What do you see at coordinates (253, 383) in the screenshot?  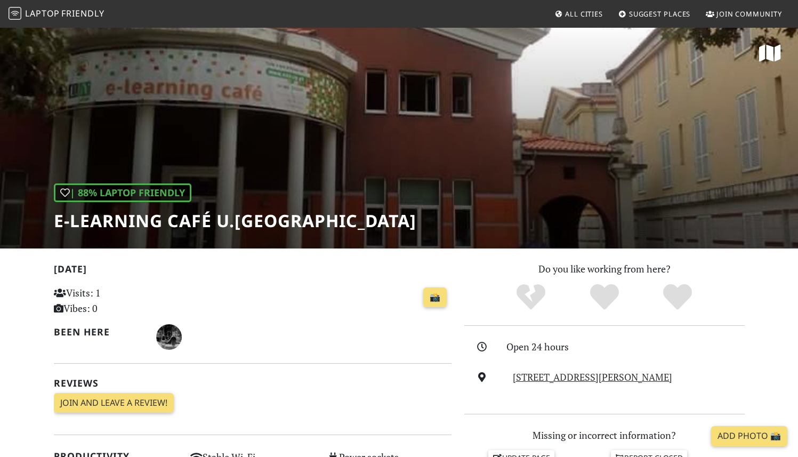 I see `h2: Reviews` at bounding box center [253, 383].